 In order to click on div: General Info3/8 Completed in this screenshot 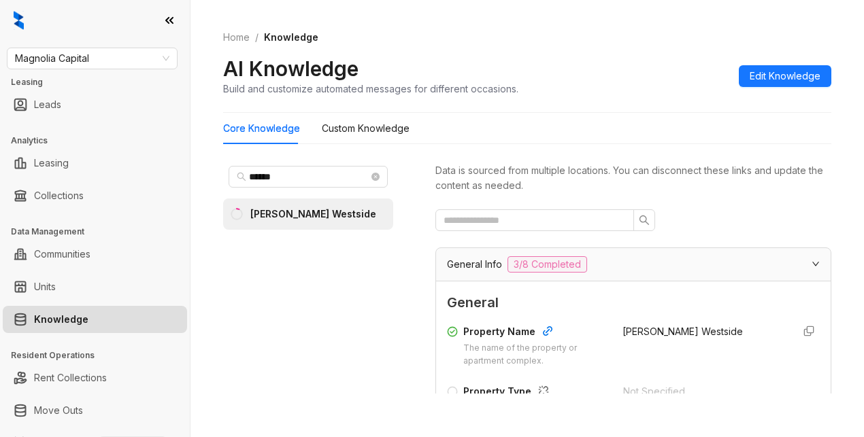, I will do `click(633, 264)`.